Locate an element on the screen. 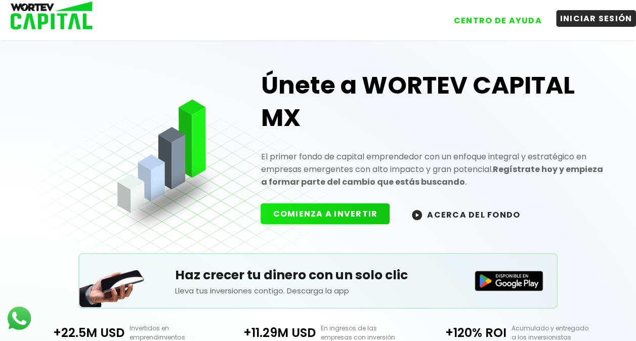 Image resolution: width=636 pixels, height=341 pixels. button: ACERCA DEL FONDO is located at coordinates (466, 214).